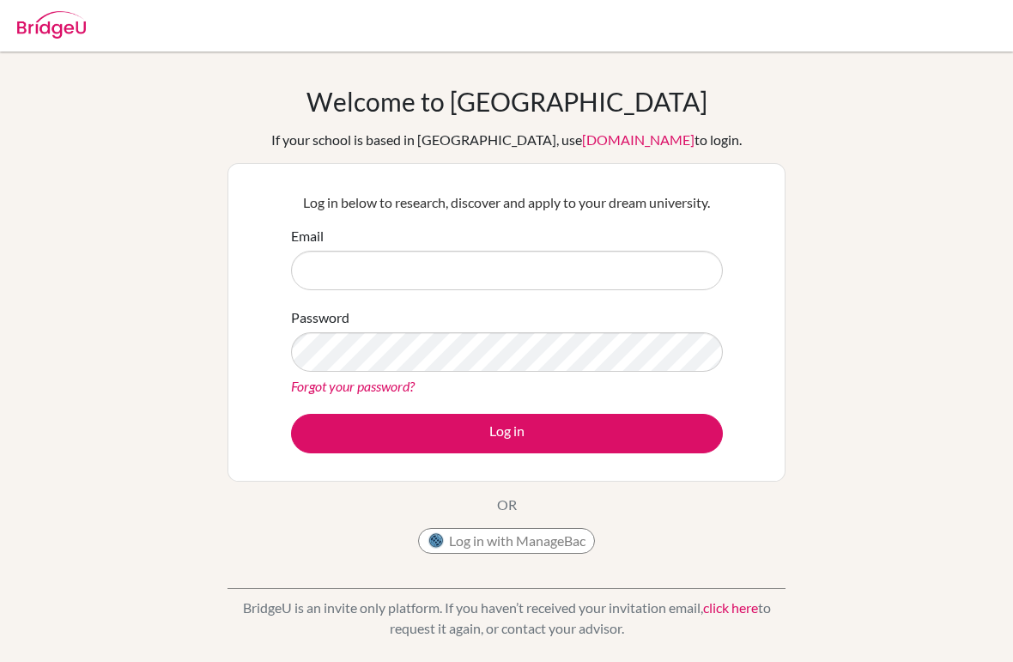 The image size is (1013, 662). Describe the element at coordinates (307, 236) in the screenshot. I see `label: Email` at that location.